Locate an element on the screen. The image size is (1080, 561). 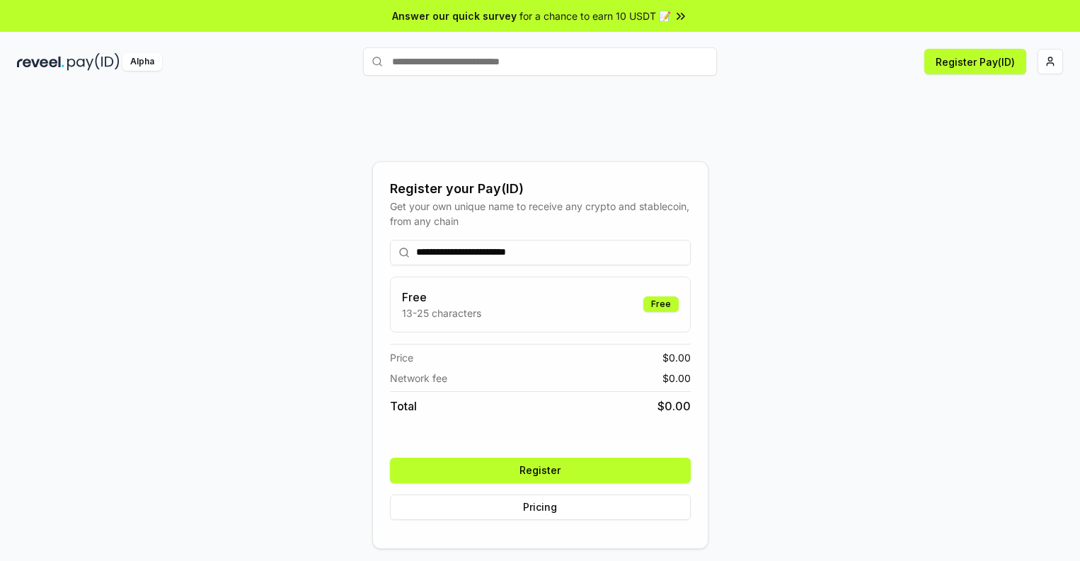
p: 13-25 characters is located at coordinates (442, 313).